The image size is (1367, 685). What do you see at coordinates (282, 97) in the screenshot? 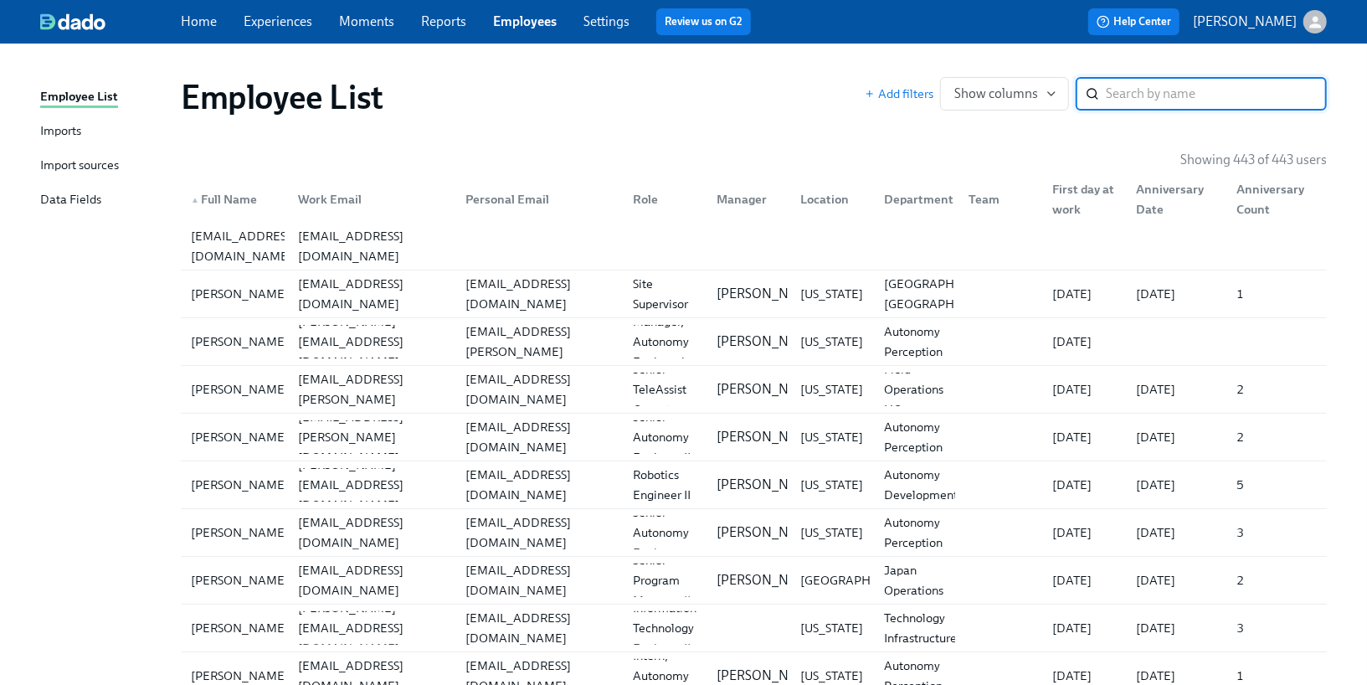
I see `h1: Employee List` at bounding box center [282, 97].